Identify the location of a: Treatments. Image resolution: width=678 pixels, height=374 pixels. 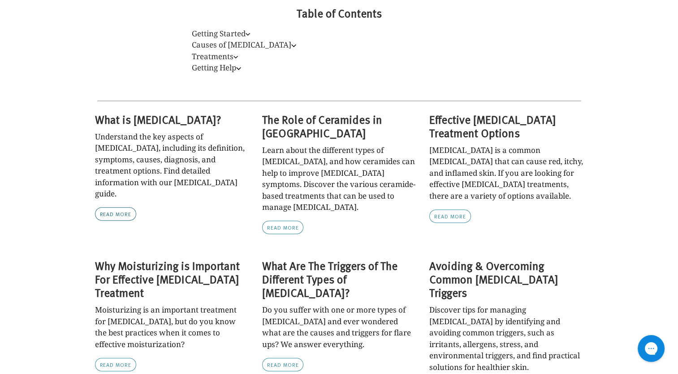
(215, 56).